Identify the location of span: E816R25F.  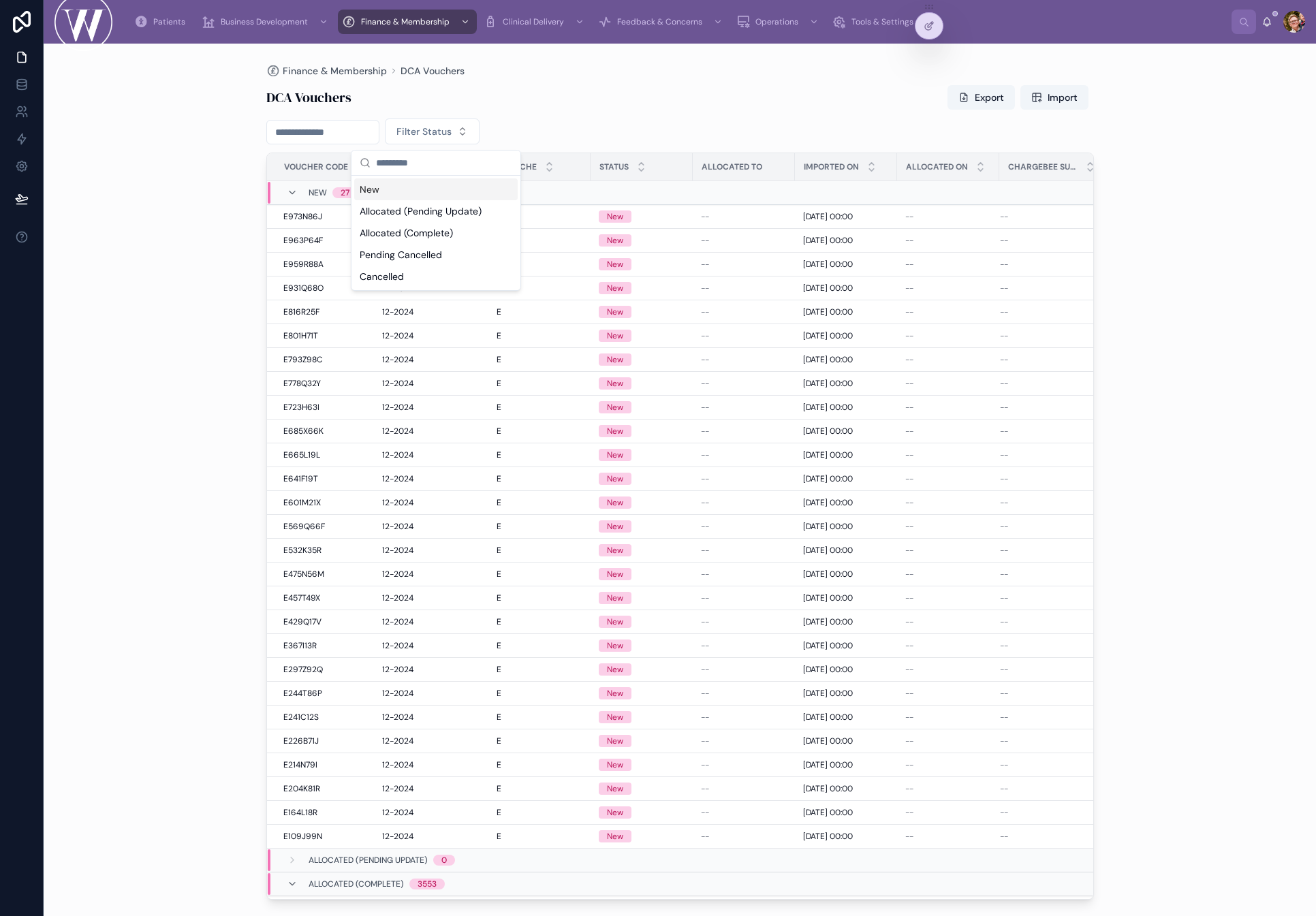
(301, 312).